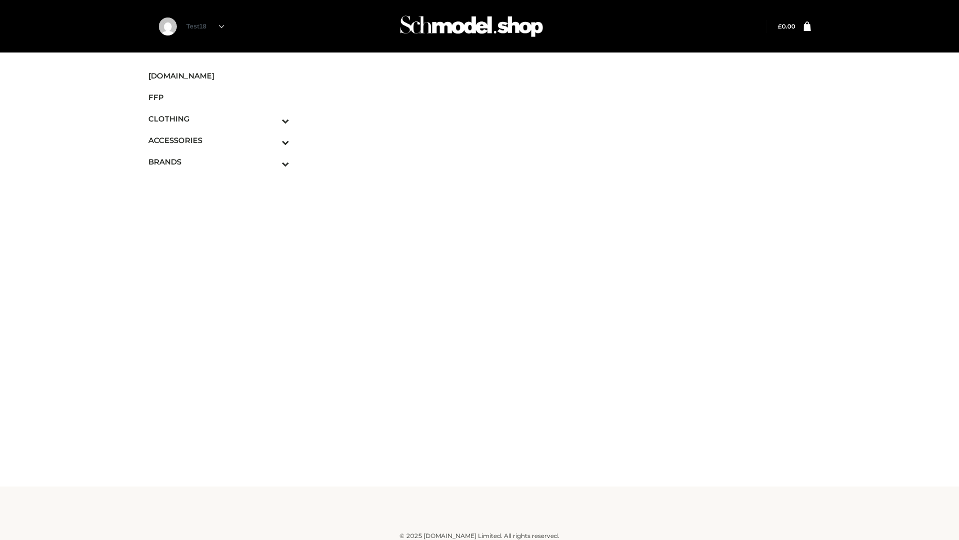 The width and height of the screenshot is (959, 540). I want to click on a: FFP, so click(219, 97).